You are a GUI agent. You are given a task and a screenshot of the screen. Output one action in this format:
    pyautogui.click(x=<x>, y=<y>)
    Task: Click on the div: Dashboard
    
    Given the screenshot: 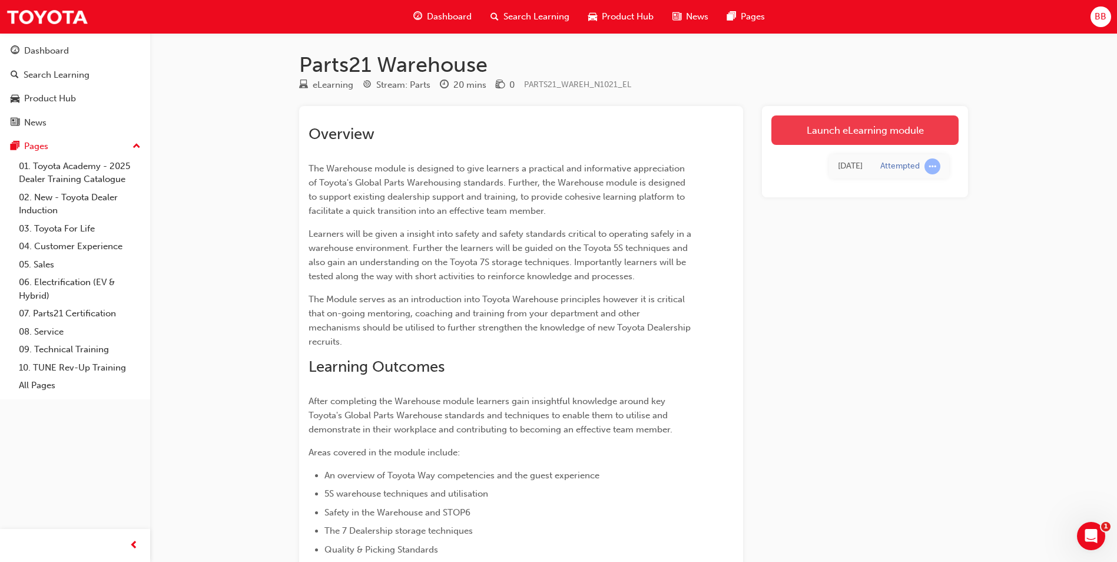 What is the action you would take?
    pyautogui.click(x=46, y=51)
    